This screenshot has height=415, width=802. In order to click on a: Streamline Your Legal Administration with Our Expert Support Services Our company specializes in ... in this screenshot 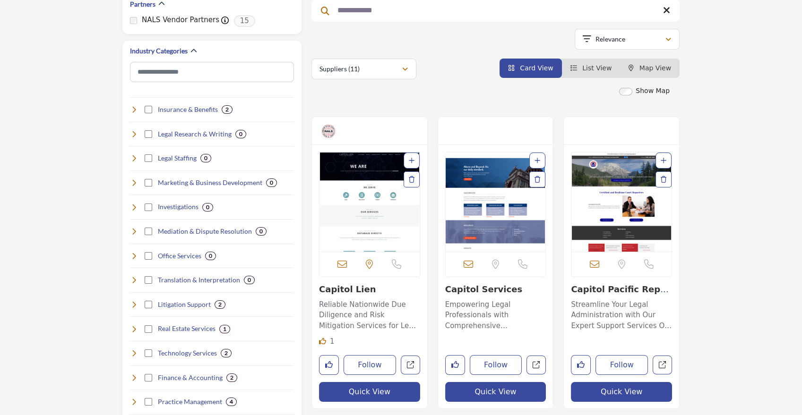, I will do `click(621, 314)`.